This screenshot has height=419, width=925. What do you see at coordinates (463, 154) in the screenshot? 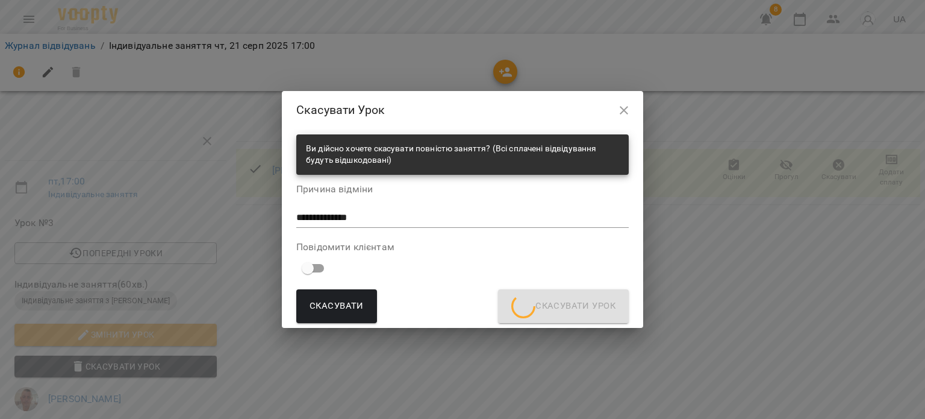
I see `div: Ви дійсно хочете скасувати повністю заняття? (Всі сплачені відвідування будуть відшкодовані)` at bounding box center [463, 154].